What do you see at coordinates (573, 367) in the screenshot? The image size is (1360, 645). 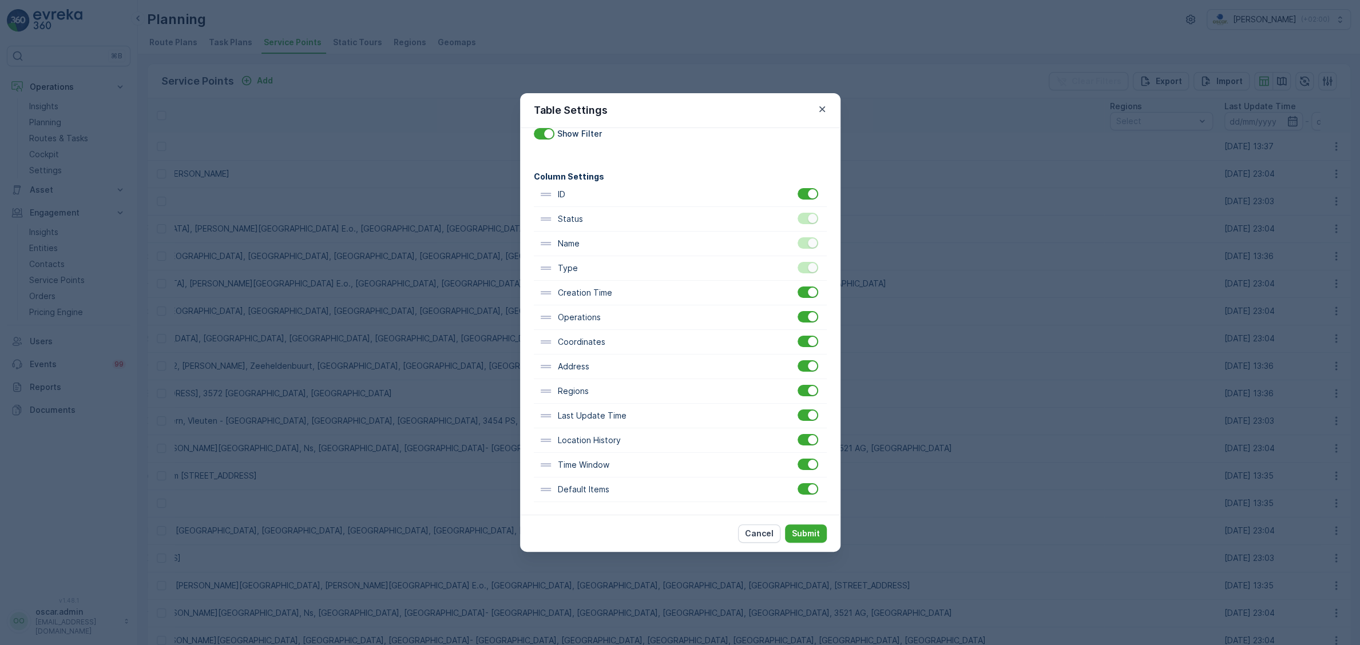 I see `p: Address` at bounding box center [573, 367].